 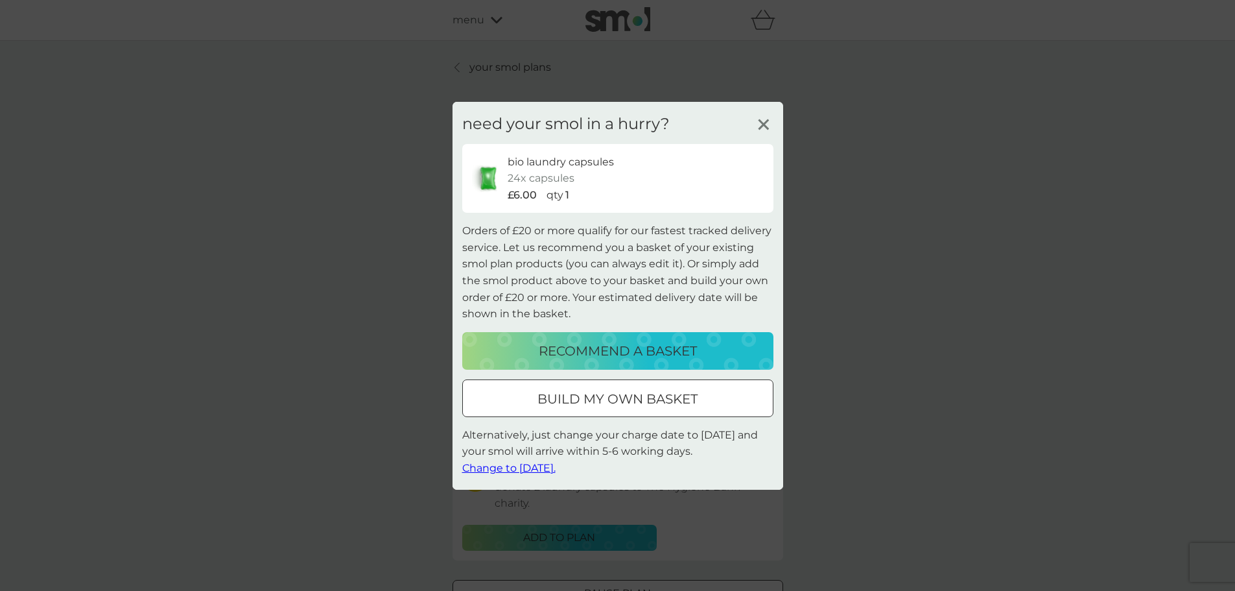 What do you see at coordinates (561, 161) in the screenshot?
I see `p: bio laundry capsules` at bounding box center [561, 161].